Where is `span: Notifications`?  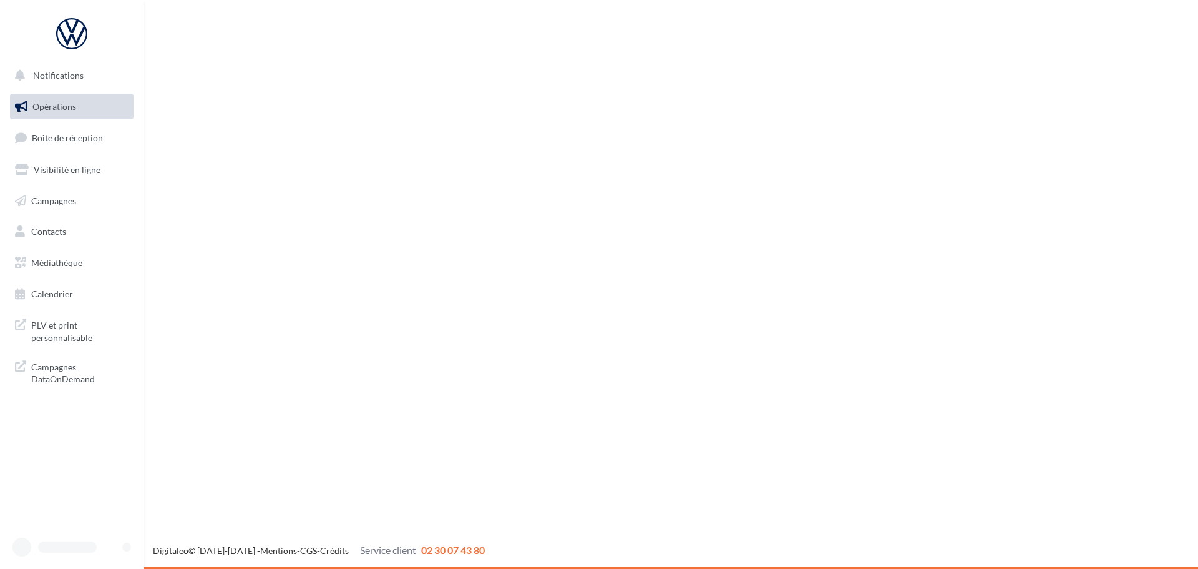 span: Notifications is located at coordinates (58, 75).